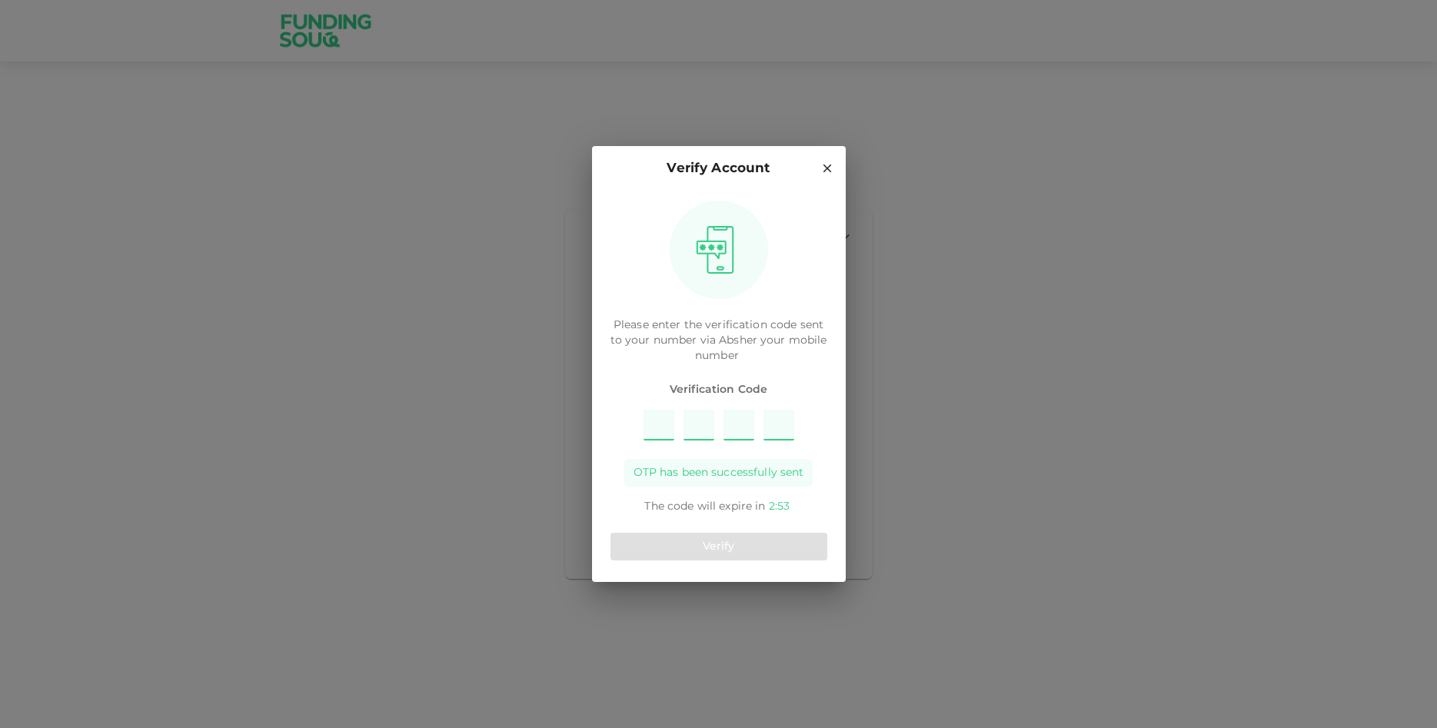 This screenshot has width=1437, height=728. I want to click on span: The code will expire in, so click(704, 507).